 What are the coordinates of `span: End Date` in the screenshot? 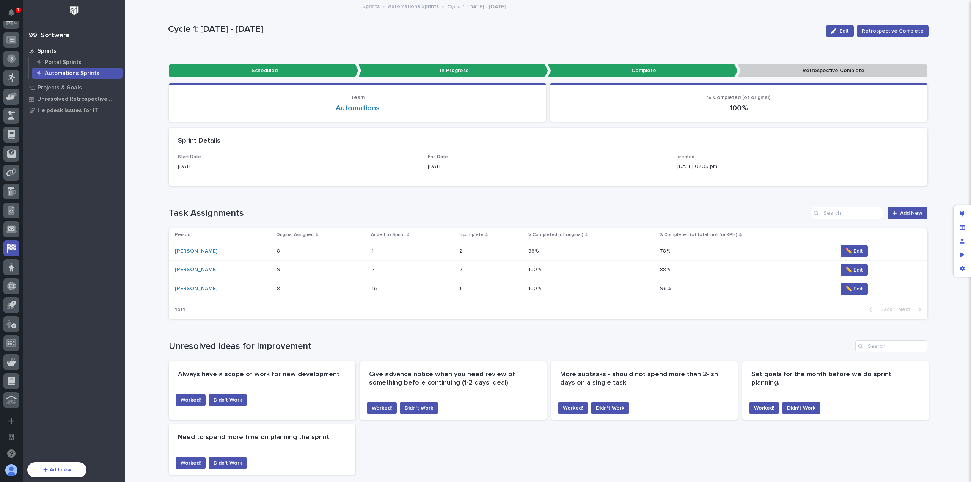 It's located at (437, 157).